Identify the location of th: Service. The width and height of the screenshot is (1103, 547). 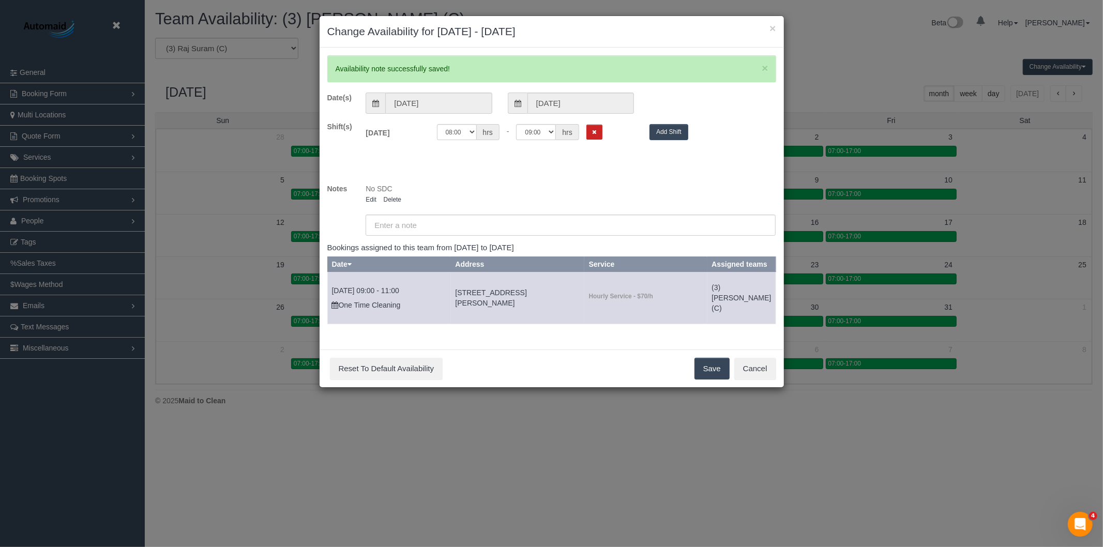
(646, 264).